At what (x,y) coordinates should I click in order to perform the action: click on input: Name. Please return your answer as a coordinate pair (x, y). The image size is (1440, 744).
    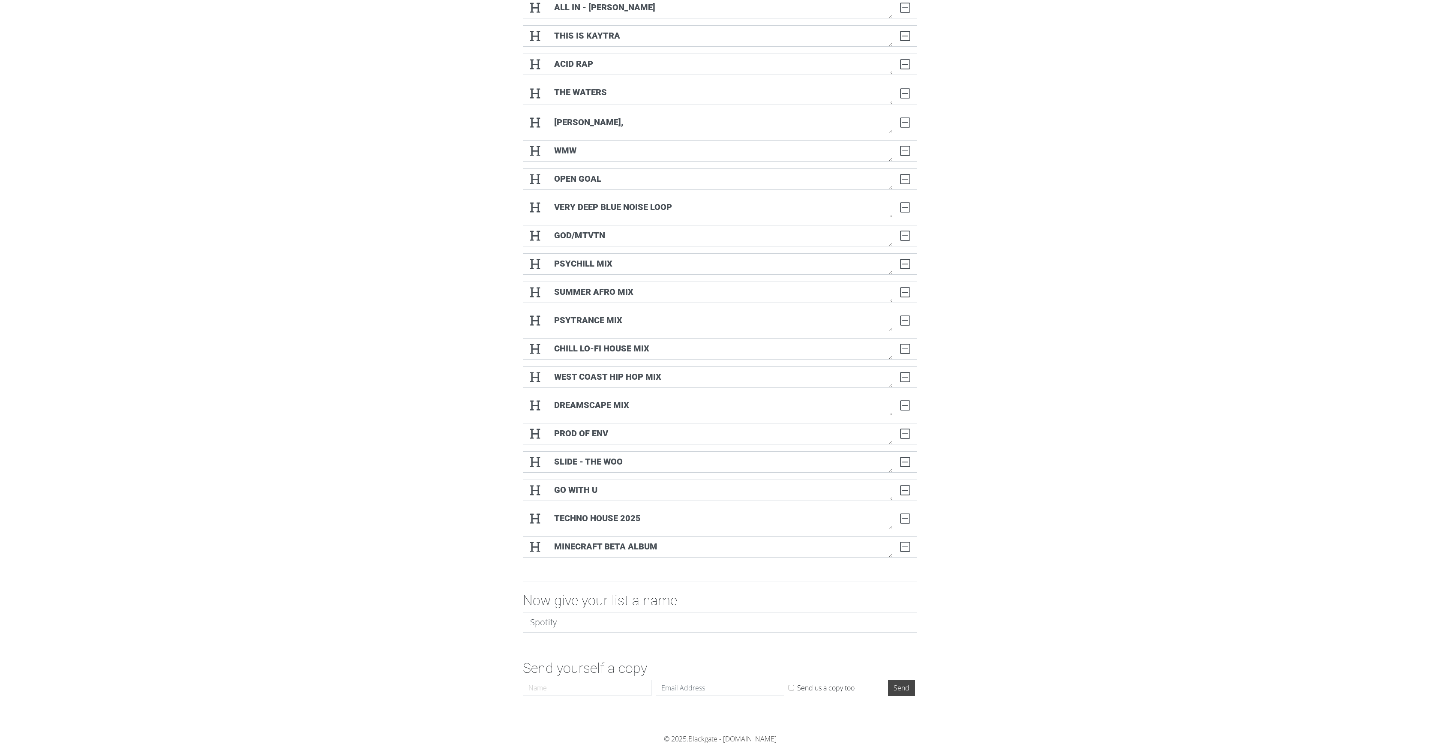
    Looking at the image, I should click on (587, 688).